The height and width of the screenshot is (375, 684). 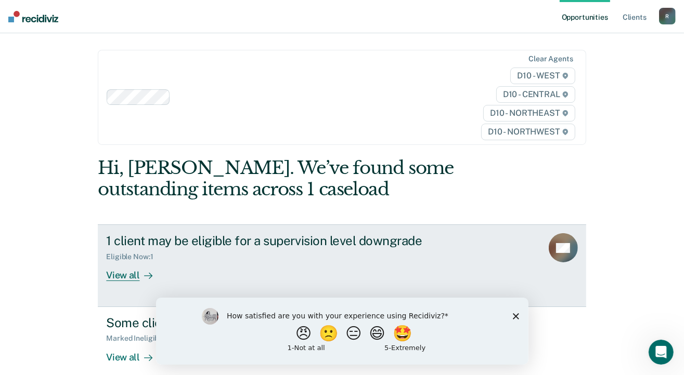 What do you see at coordinates (528, 132) in the screenshot?
I see `span: D10 - NORTHWEST` at bounding box center [528, 132].